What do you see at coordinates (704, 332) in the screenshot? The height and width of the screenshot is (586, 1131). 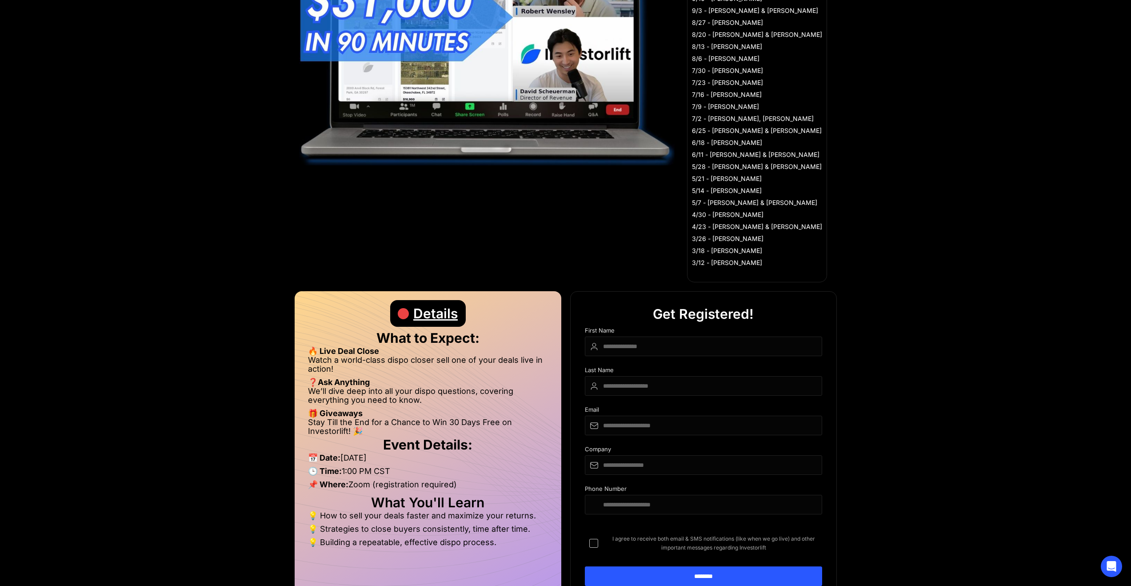 I see `div: First Name` at bounding box center [704, 332].